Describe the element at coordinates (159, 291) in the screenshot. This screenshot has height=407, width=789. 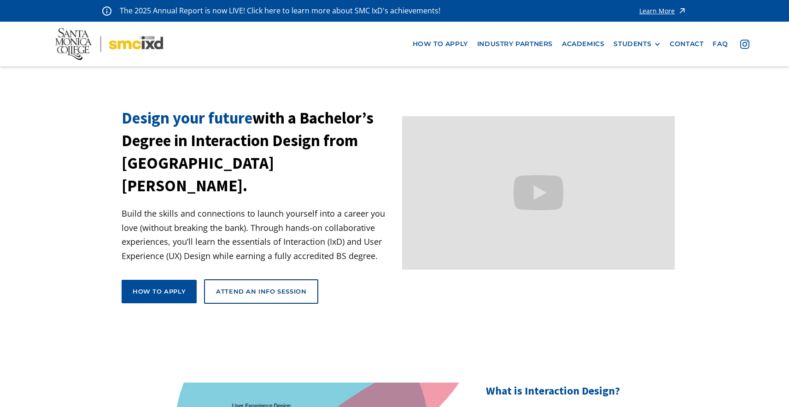
I see `div: How to apply` at that location.